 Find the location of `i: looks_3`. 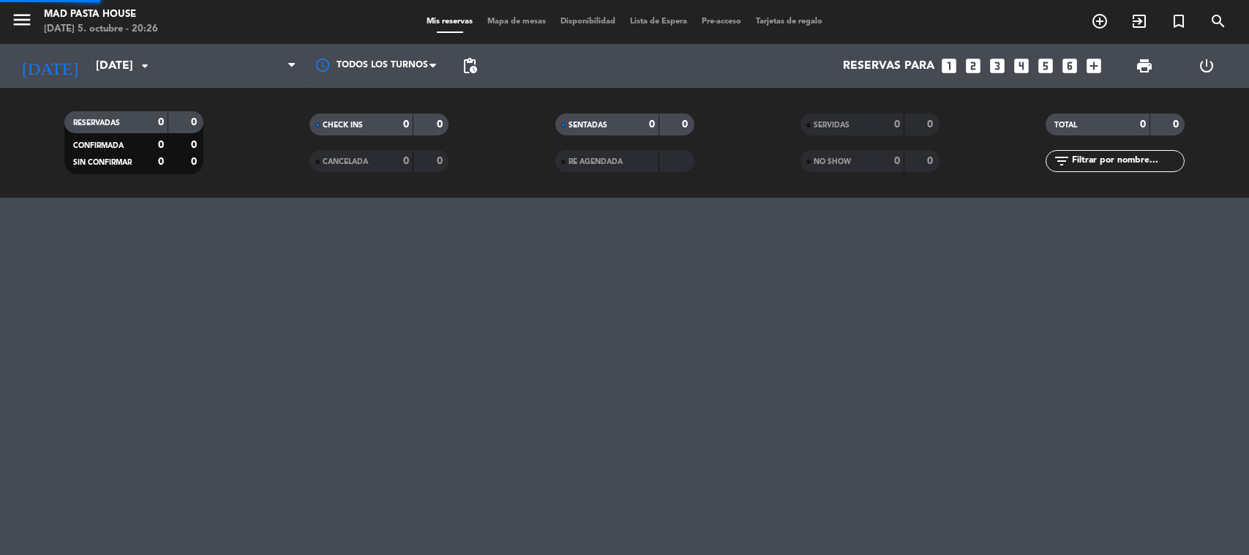

i: looks_3 is located at coordinates (997, 66).